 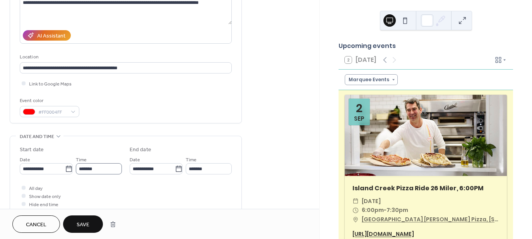 I want to click on span: Cancel, so click(x=36, y=225).